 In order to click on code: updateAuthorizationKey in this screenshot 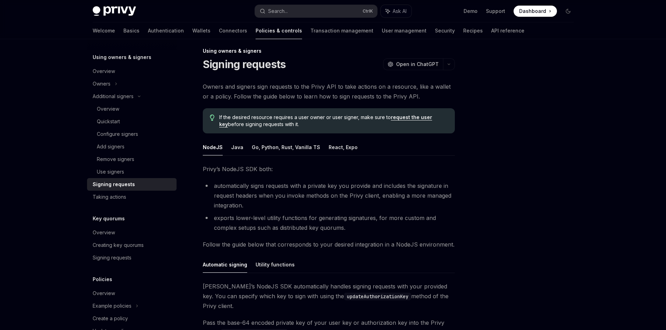, I will do `click(378, 297)`.